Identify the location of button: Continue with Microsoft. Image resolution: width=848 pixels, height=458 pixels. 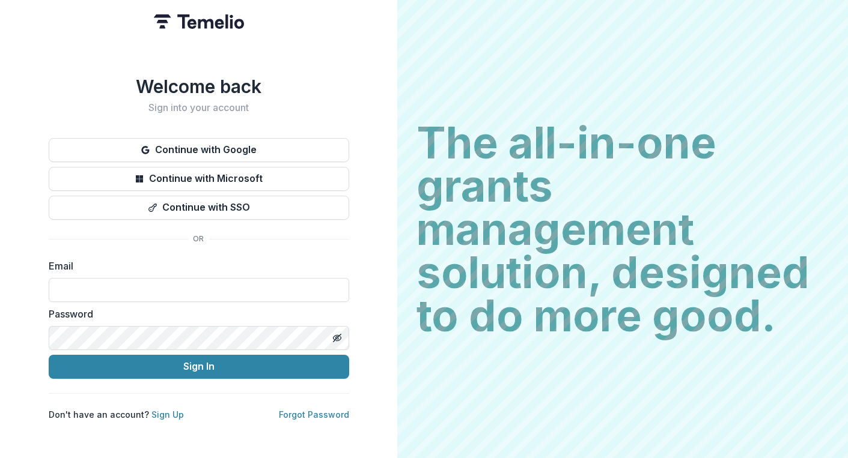
(199, 179).